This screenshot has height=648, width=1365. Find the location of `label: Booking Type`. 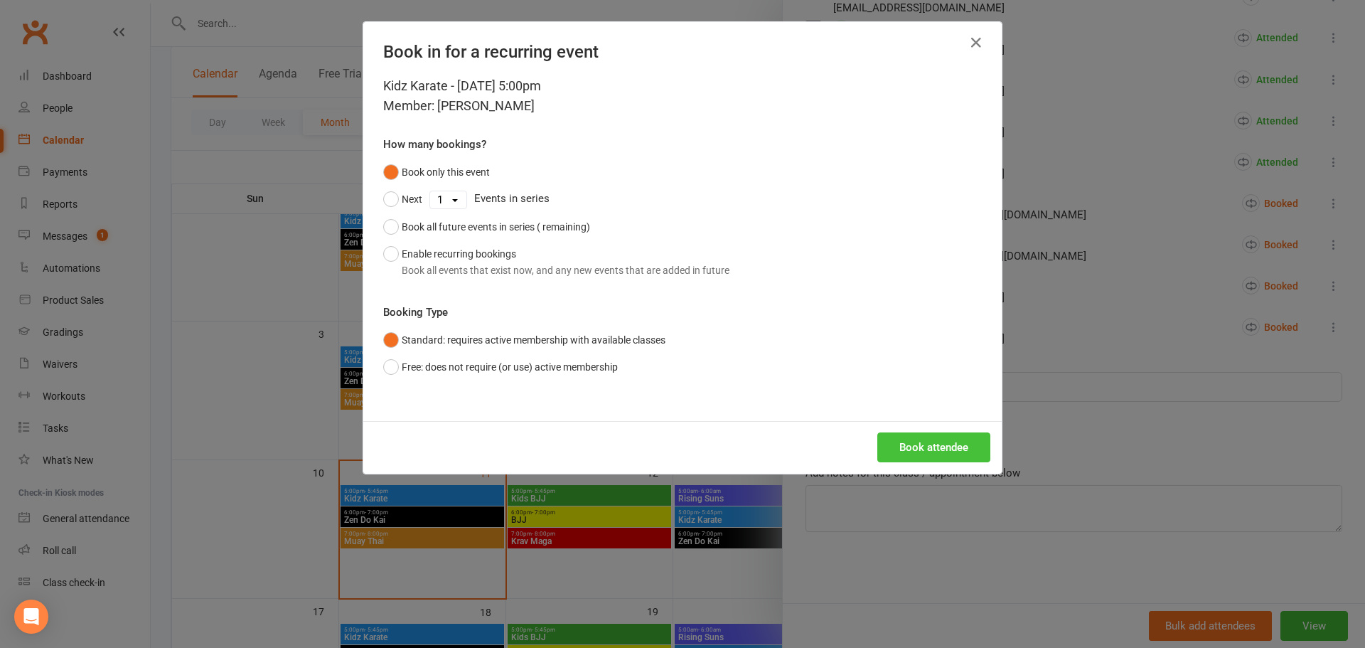

label: Booking Type is located at coordinates (415, 312).